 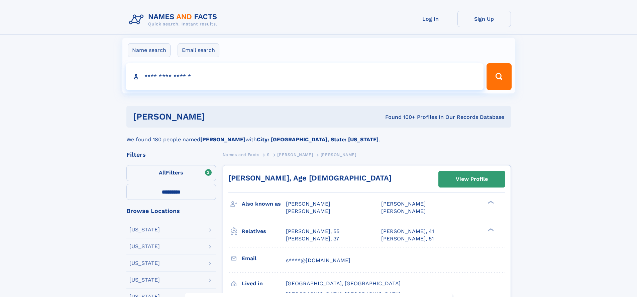 What do you see at coordinates (171, 173) in the screenshot?
I see `label: Filters` at bounding box center [171, 173].